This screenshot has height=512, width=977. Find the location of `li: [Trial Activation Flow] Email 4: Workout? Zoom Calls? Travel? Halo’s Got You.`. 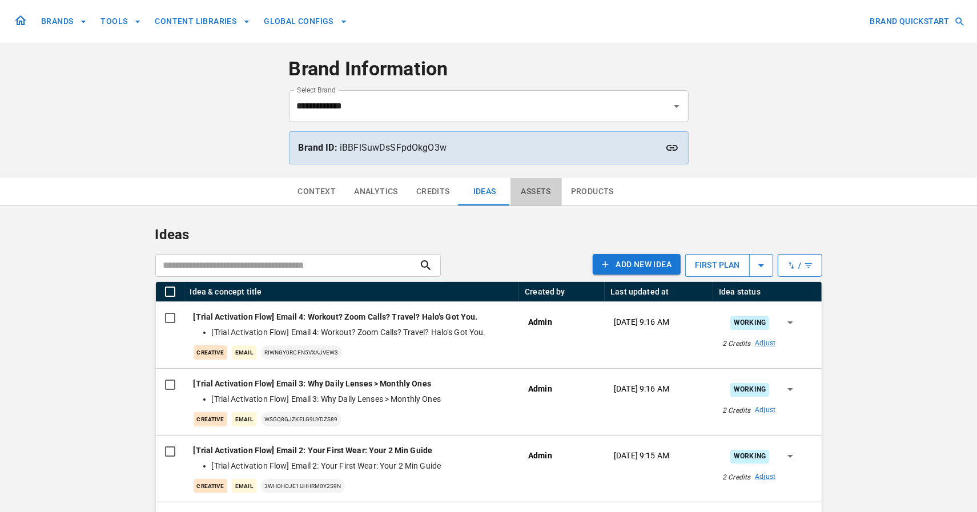

li: [Trial Activation Flow] Email 4: Workout? Zoom Calls? Travel? Halo’s Got You. is located at coordinates (358, 332).